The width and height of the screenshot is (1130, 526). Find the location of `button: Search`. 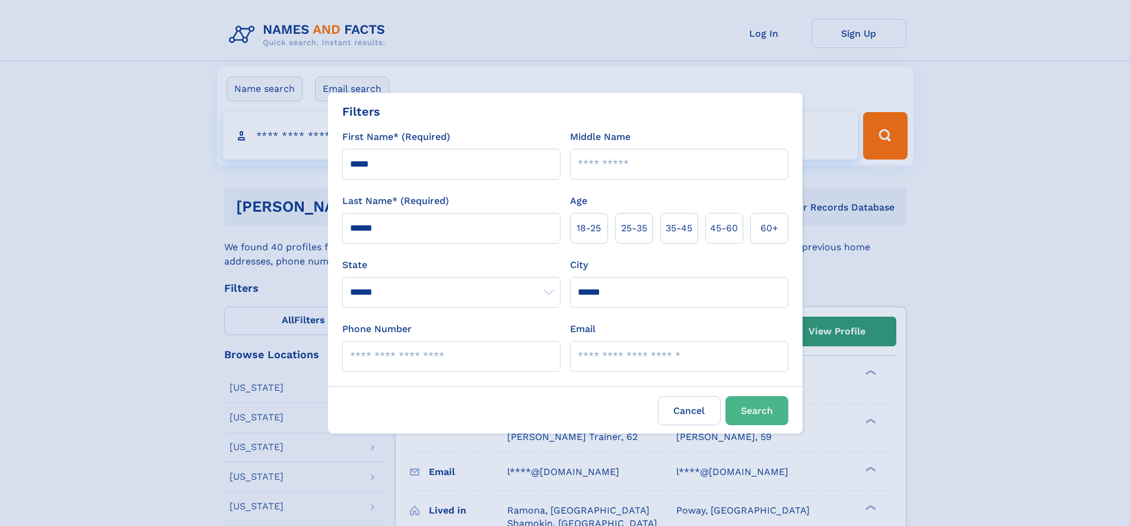

button: Search is located at coordinates (757, 410).